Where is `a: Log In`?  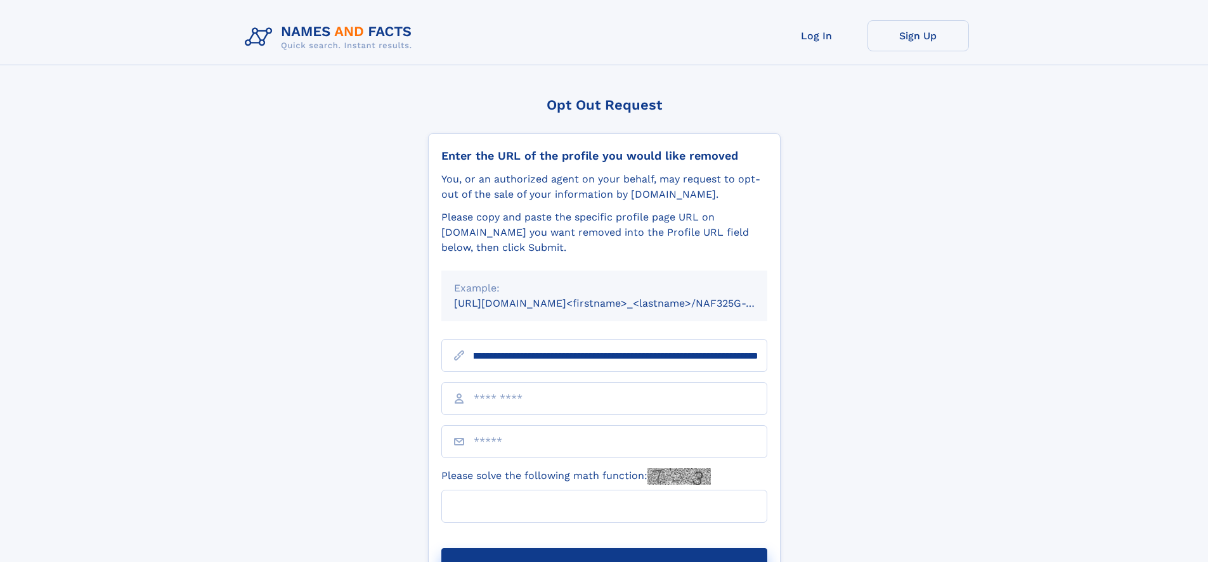 a: Log In is located at coordinates (817, 36).